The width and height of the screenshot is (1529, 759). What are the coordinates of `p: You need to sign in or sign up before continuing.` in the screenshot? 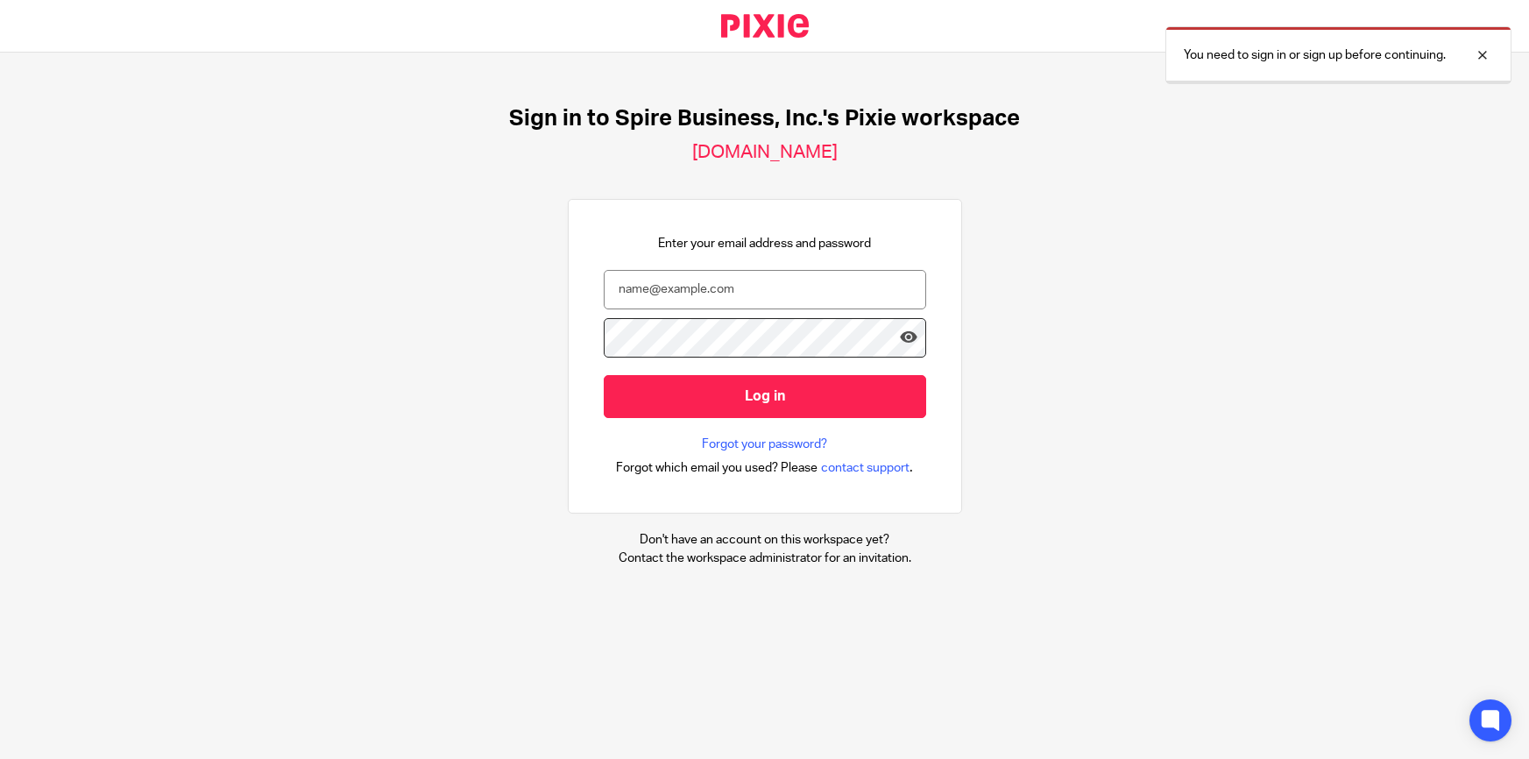 It's located at (1315, 55).